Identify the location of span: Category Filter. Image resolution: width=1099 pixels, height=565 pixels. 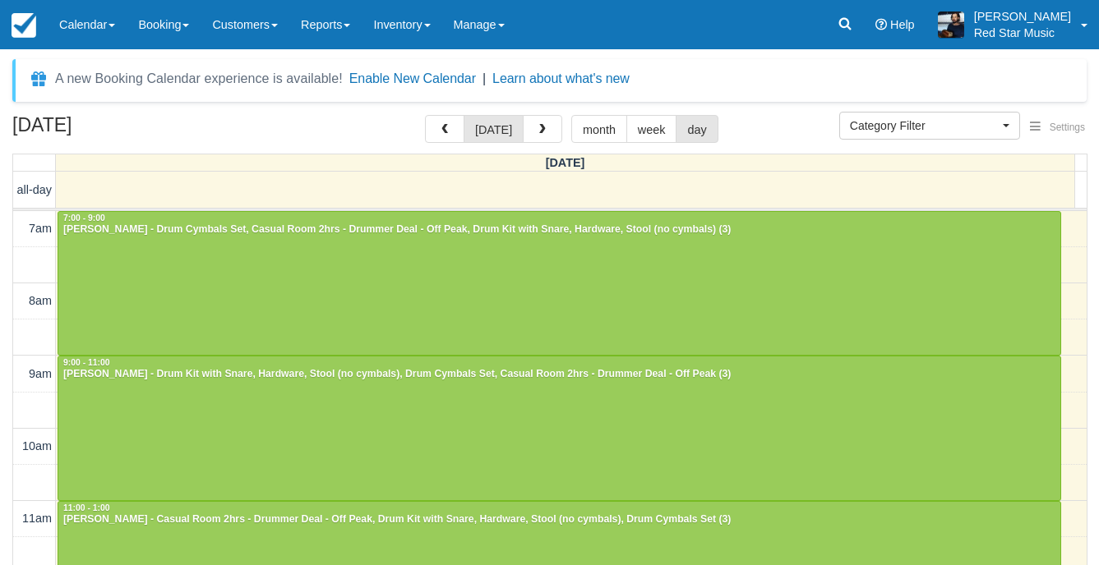
(924, 126).